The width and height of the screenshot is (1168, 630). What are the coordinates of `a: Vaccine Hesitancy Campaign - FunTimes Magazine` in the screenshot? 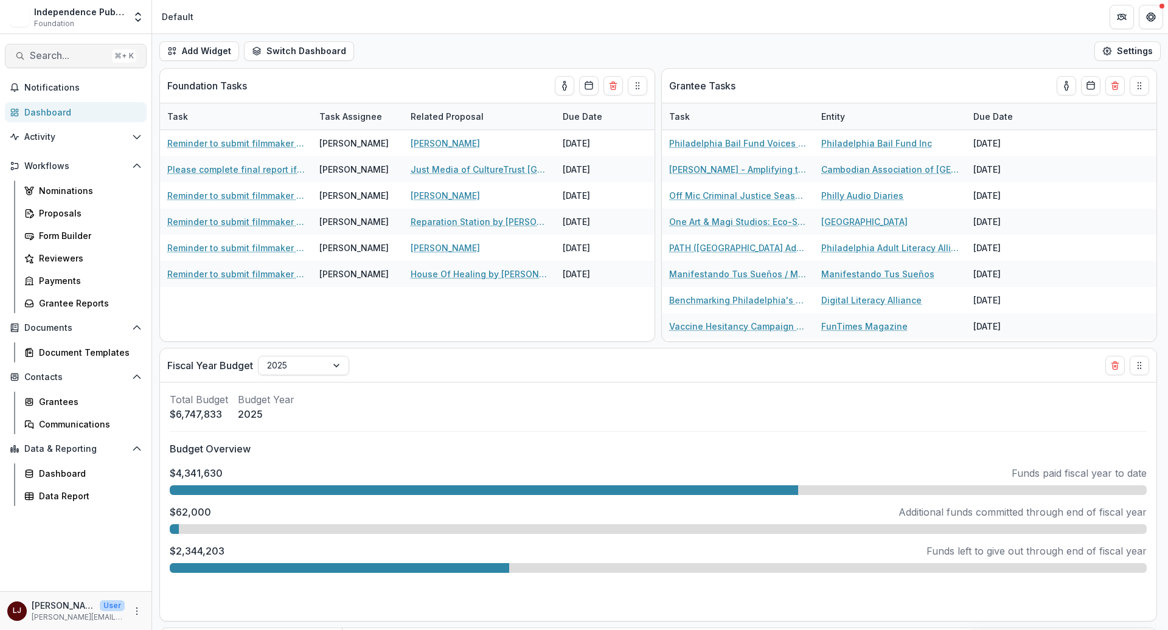 It's located at (738, 326).